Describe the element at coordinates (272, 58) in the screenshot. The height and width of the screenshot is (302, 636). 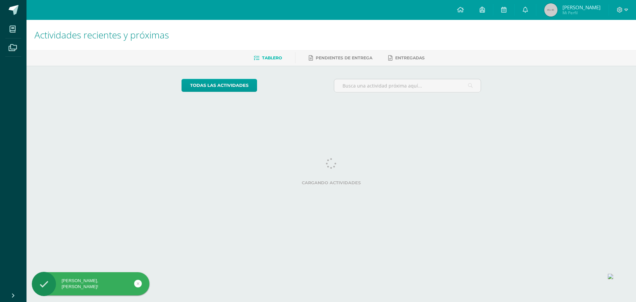
I see `span: Tablero` at that location.